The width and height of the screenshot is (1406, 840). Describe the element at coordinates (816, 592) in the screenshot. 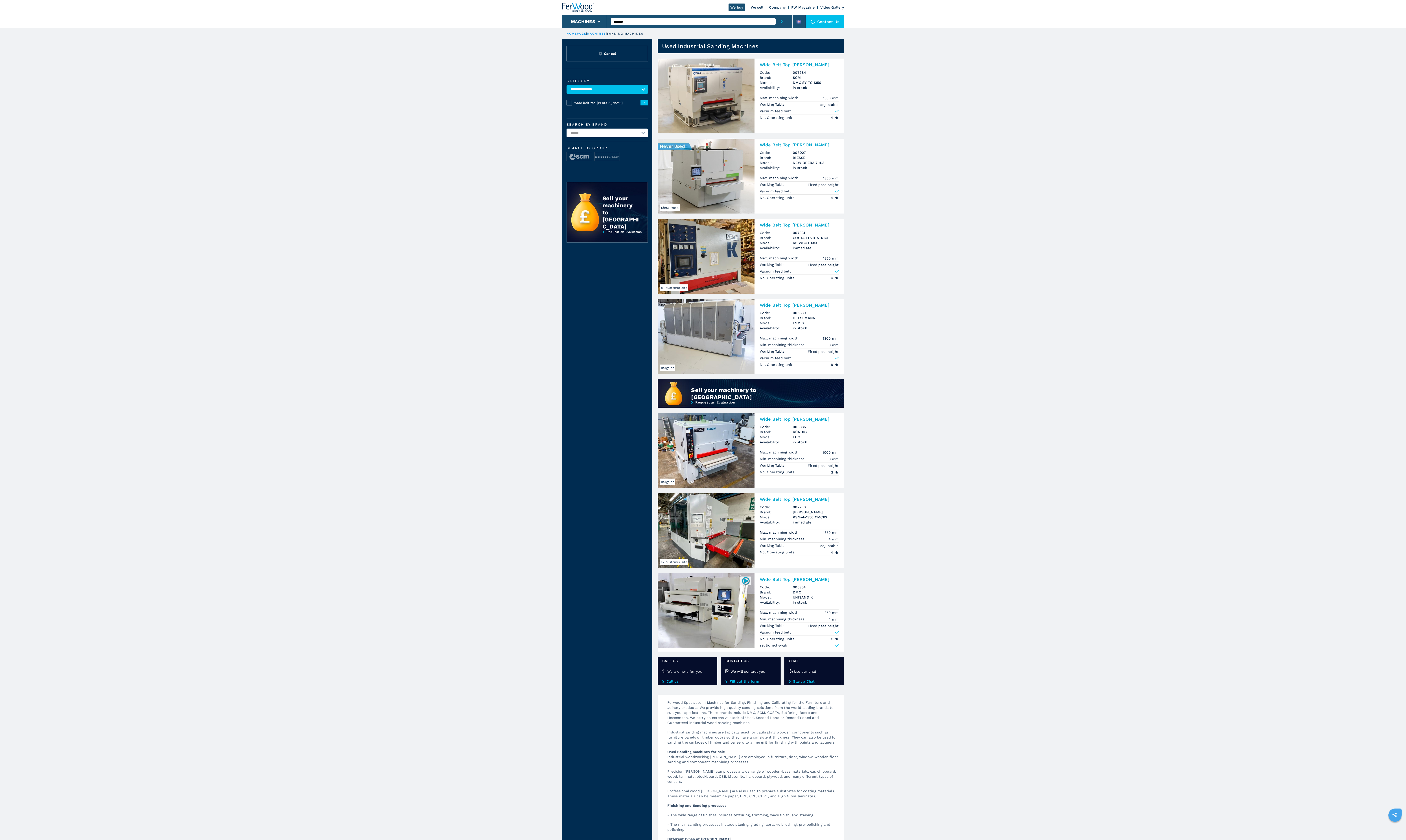

I see `h3: DMC` at that location.